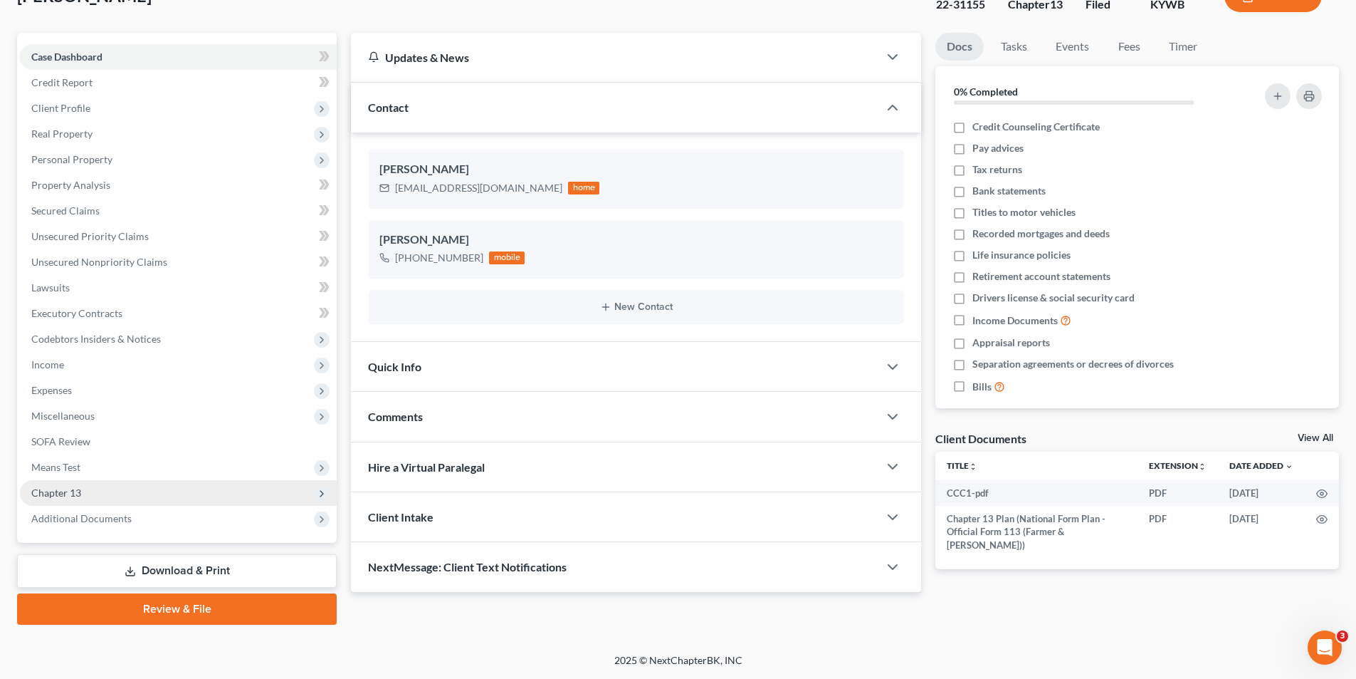 This screenshot has height=679, width=1356. I want to click on span: Miscellaneous, so click(63, 415).